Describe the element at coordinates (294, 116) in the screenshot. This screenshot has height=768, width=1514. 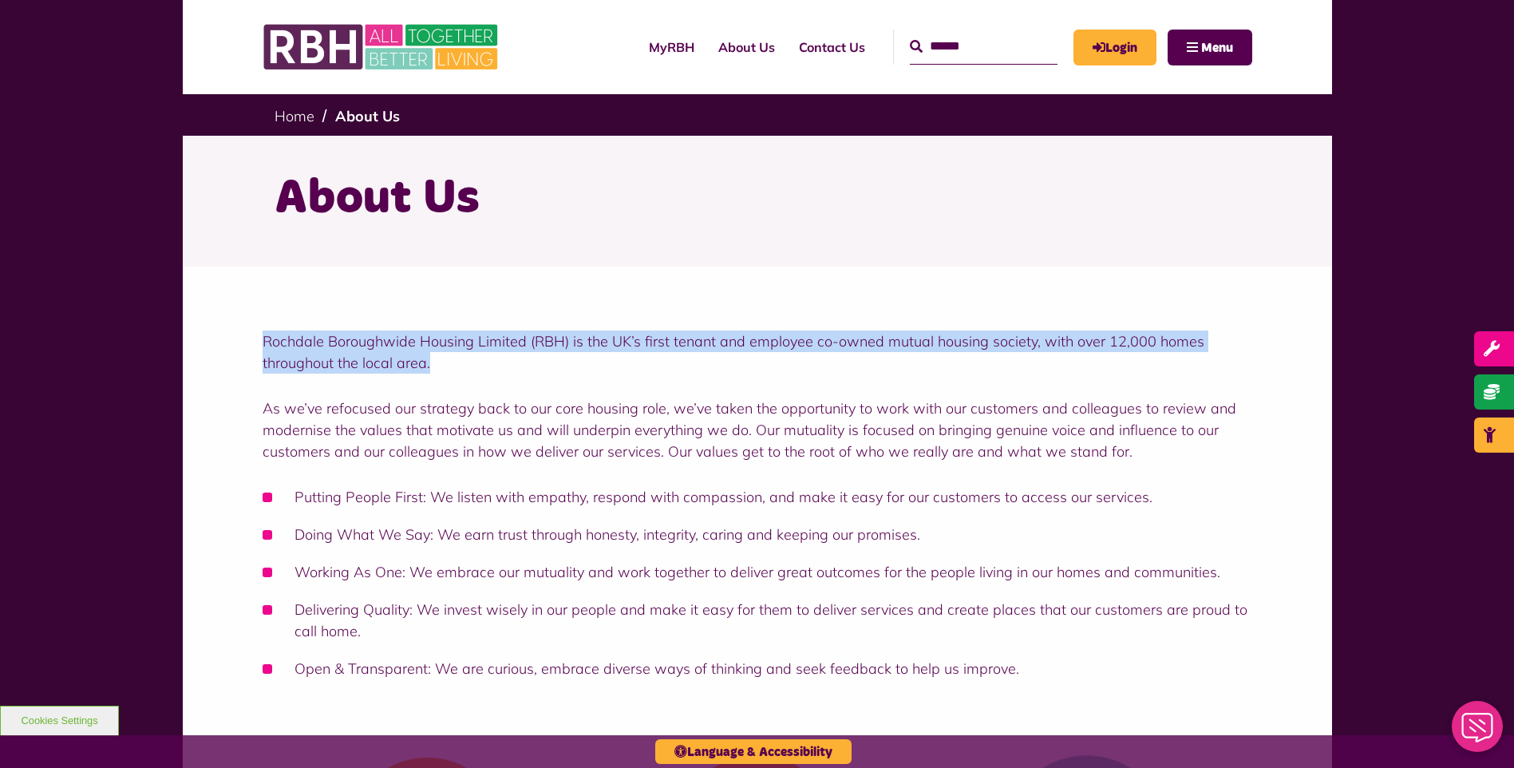
I see `a: Home` at that location.